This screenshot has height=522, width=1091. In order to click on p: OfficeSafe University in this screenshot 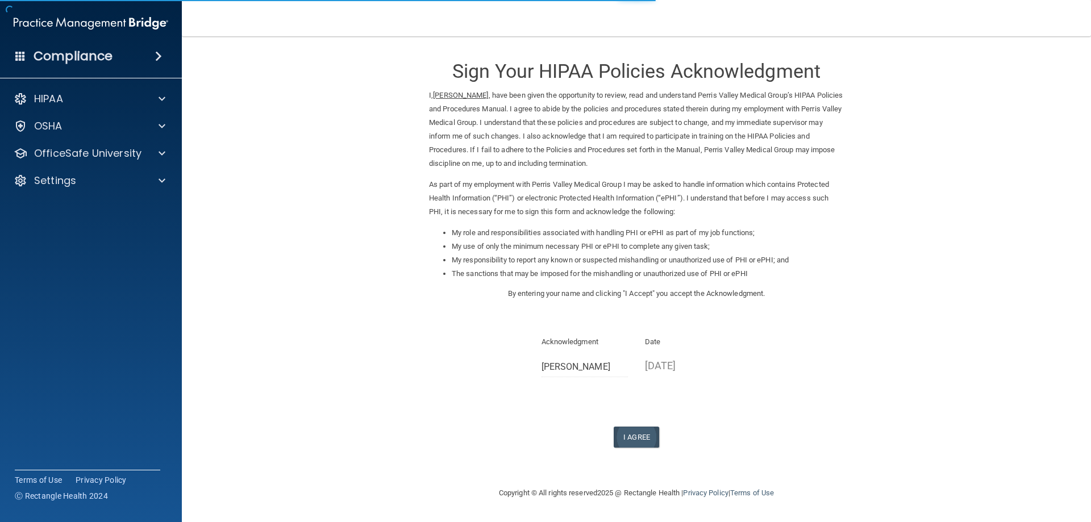, I will do `click(88, 153)`.